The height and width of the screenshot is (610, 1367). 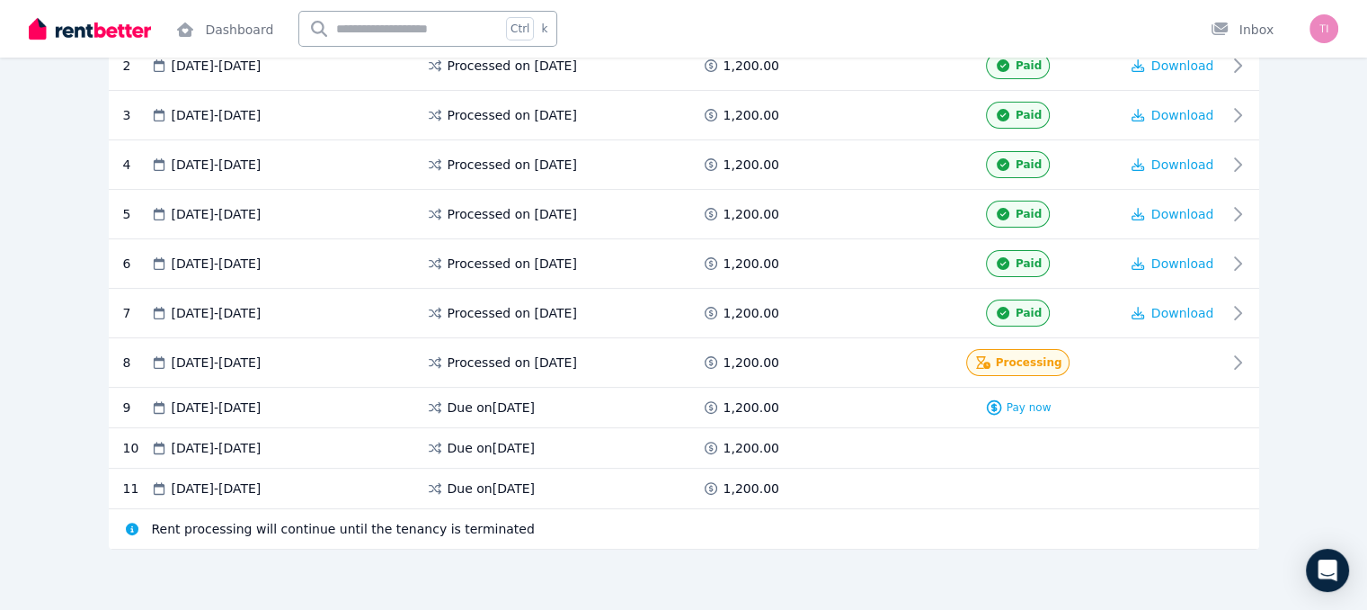 I want to click on div: 5, so click(x=137, y=214).